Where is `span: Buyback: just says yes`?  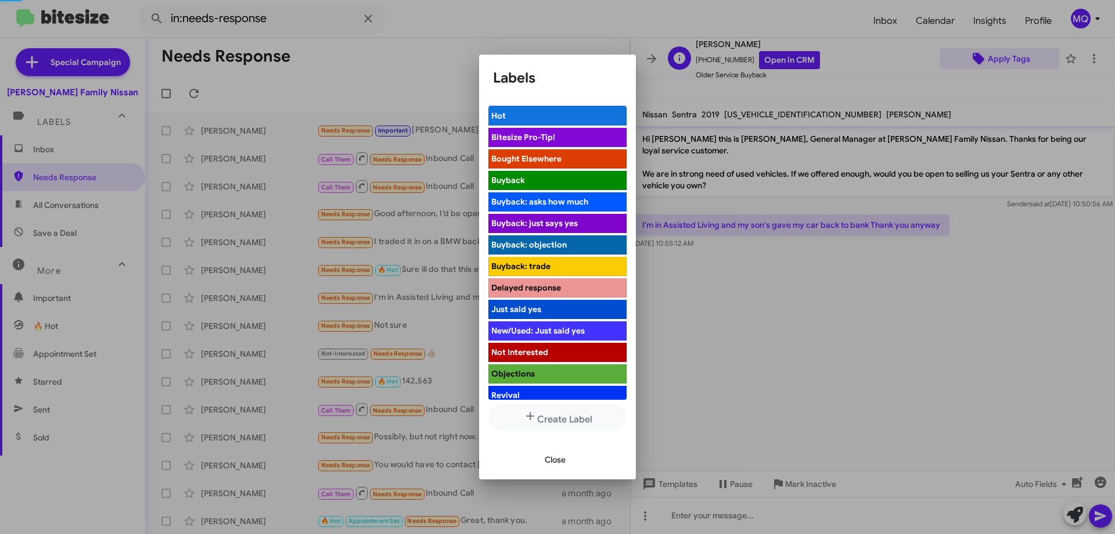 span: Buyback: just says yes is located at coordinates (534, 223).